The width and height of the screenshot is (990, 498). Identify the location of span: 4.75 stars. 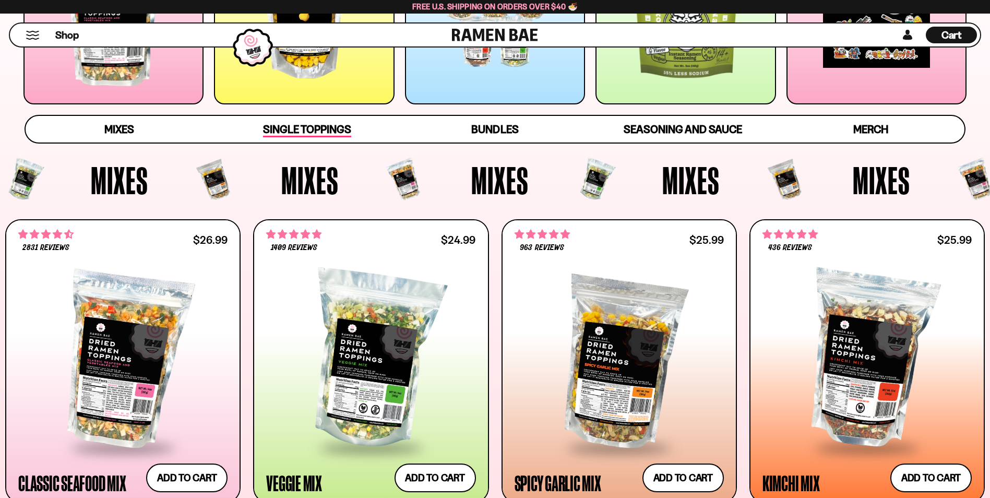
(542, 234).